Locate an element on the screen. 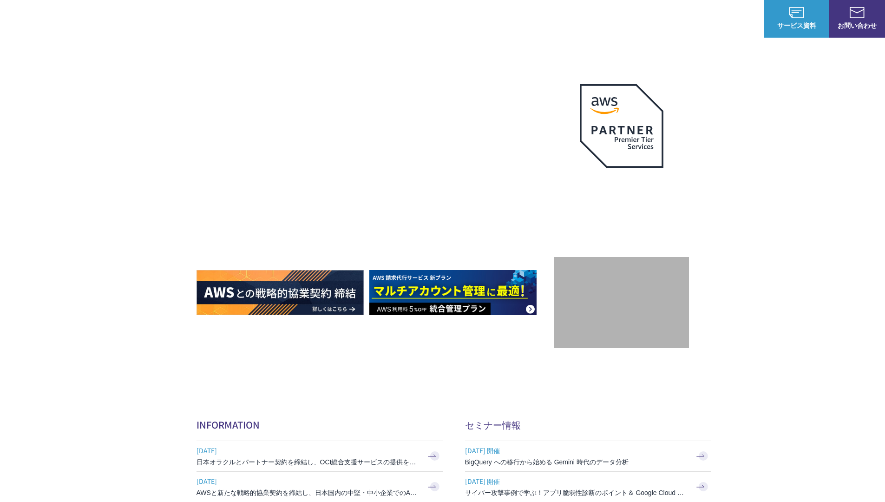 This screenshot has width=885, height=502. h3: AWSと新たな戦略的協業契約を締結し、日本国内の中堅・中小企業でのAWS活用を加速 is located at coordinates (308, 492).